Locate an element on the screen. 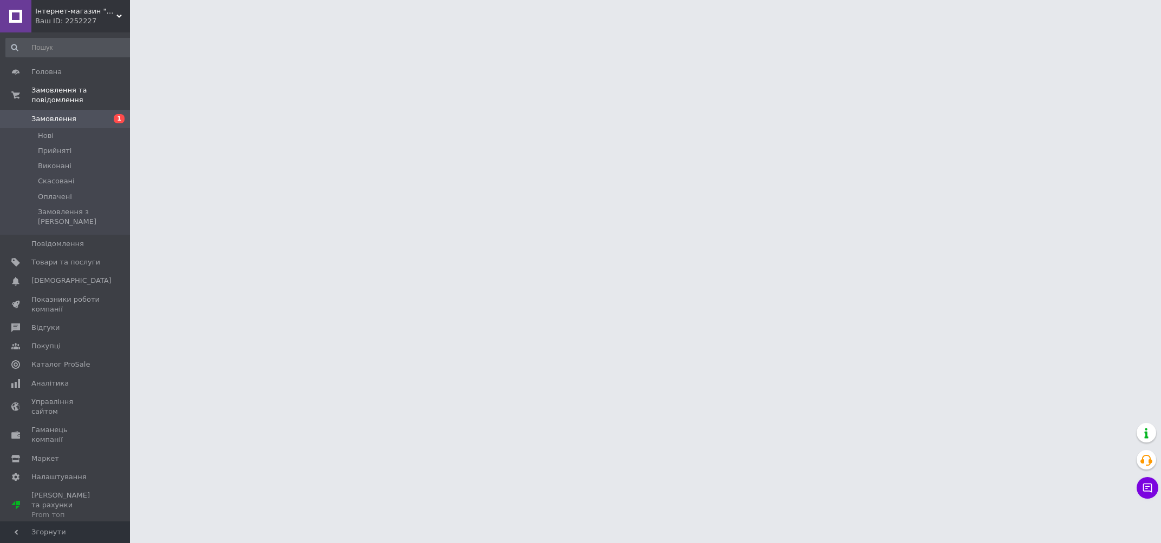 The height and width of the screenshot is (543, 1161). span: Гаманець компанії is located at coordinates (65, 435).